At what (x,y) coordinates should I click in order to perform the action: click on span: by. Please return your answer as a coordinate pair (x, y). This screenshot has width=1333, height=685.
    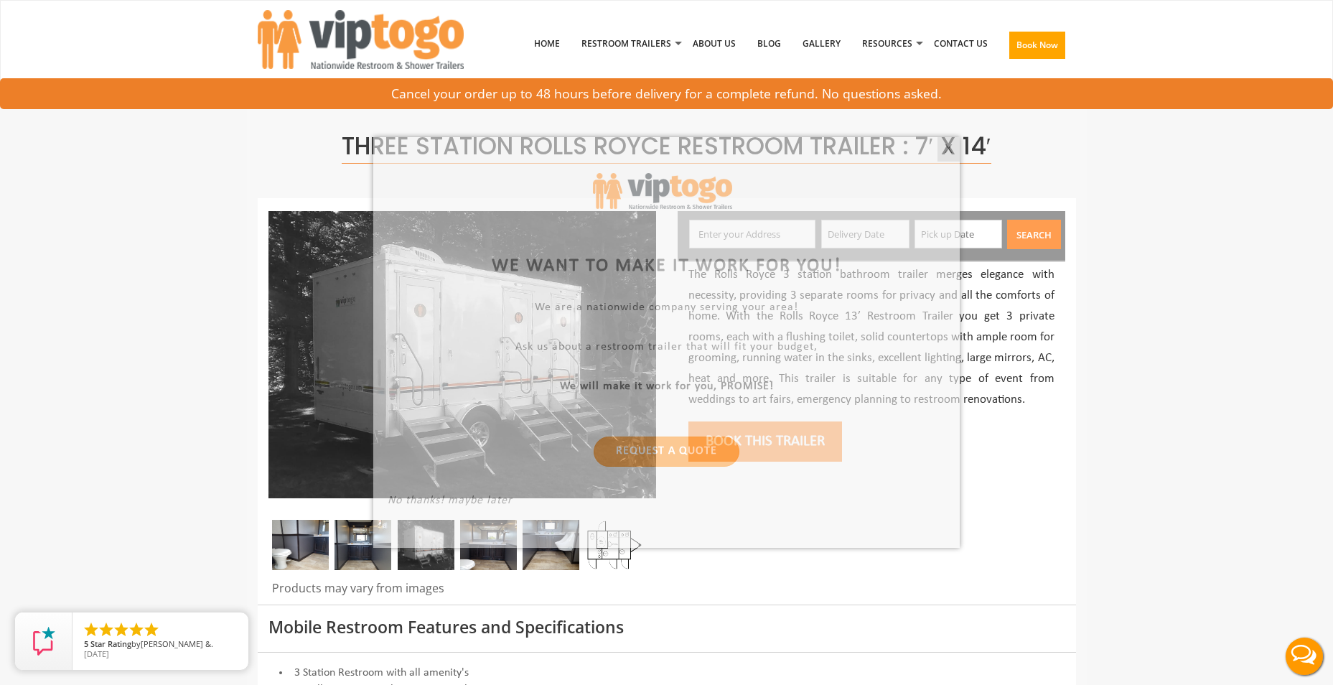
    Looking at the image, I should click on (160, 645).